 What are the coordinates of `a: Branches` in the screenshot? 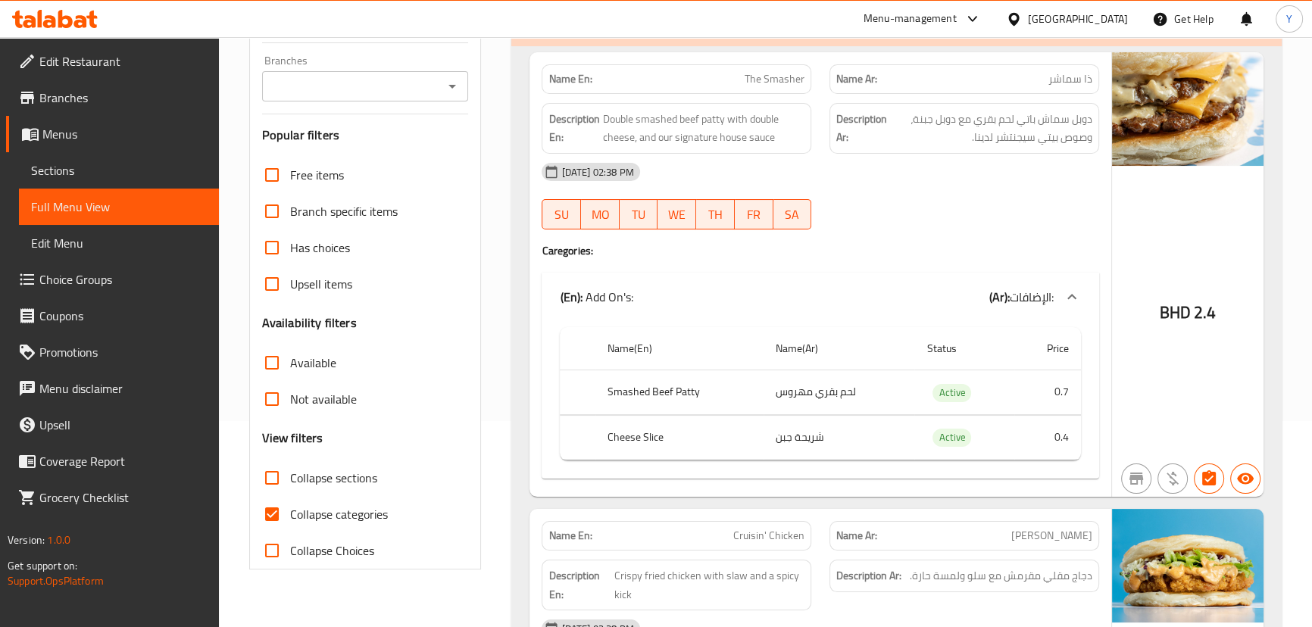 It's located at (112, 98).